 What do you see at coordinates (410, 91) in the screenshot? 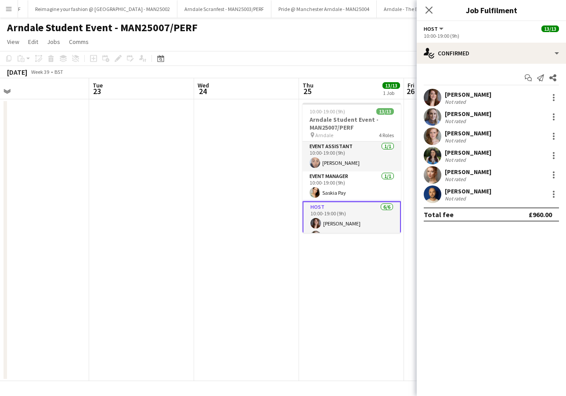
I see `span: 26` at bounding box center [410, 91].